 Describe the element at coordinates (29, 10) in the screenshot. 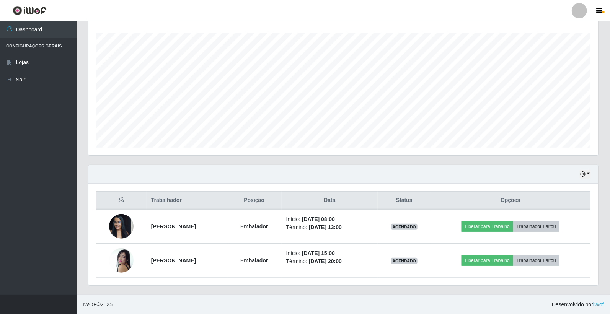

I see `img: CoreUI Logo` at that location.